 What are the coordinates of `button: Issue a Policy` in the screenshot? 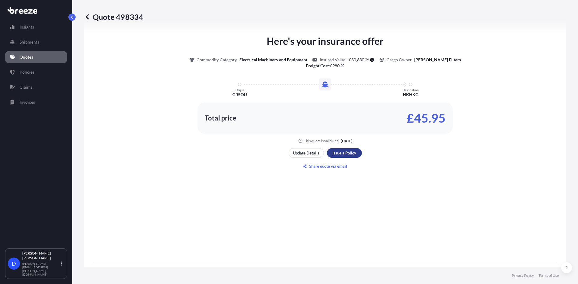 It's located at (344, 153).